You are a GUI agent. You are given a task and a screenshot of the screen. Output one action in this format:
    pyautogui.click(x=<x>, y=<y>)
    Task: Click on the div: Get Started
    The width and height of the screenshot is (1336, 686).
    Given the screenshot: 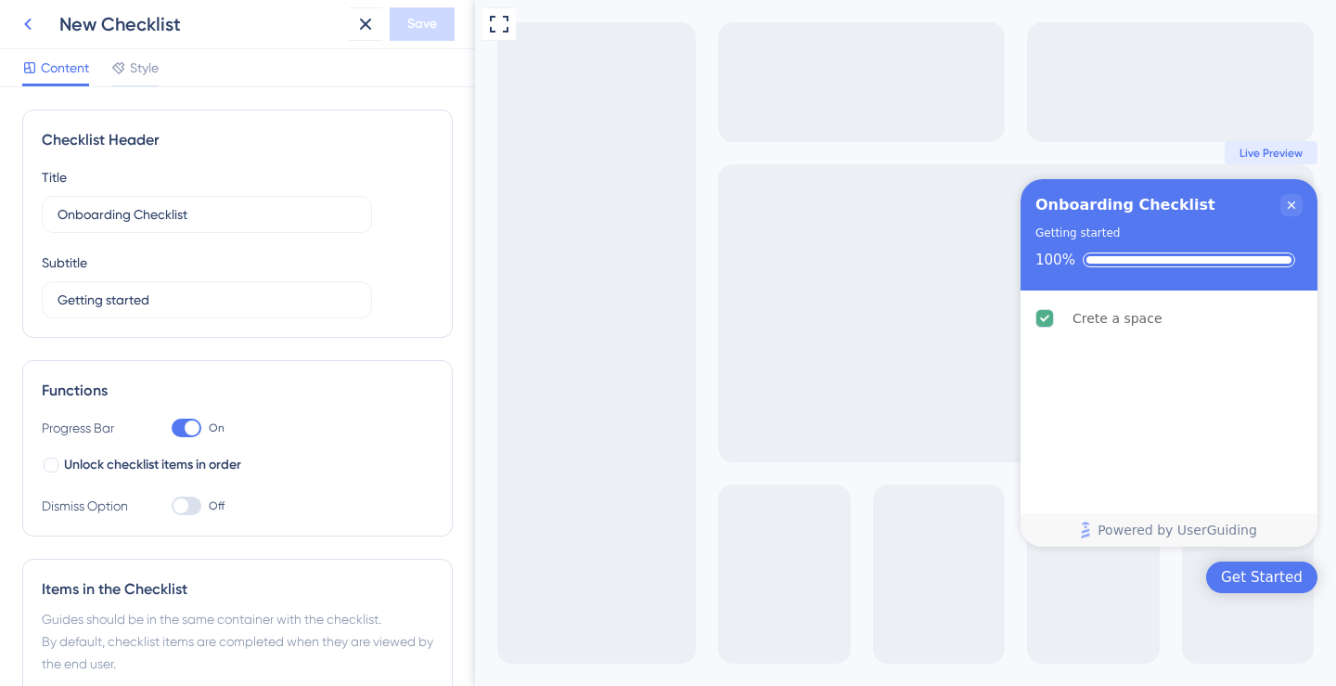 What is the action you would take?
    pyautogui.click(x=787, y=577)
    